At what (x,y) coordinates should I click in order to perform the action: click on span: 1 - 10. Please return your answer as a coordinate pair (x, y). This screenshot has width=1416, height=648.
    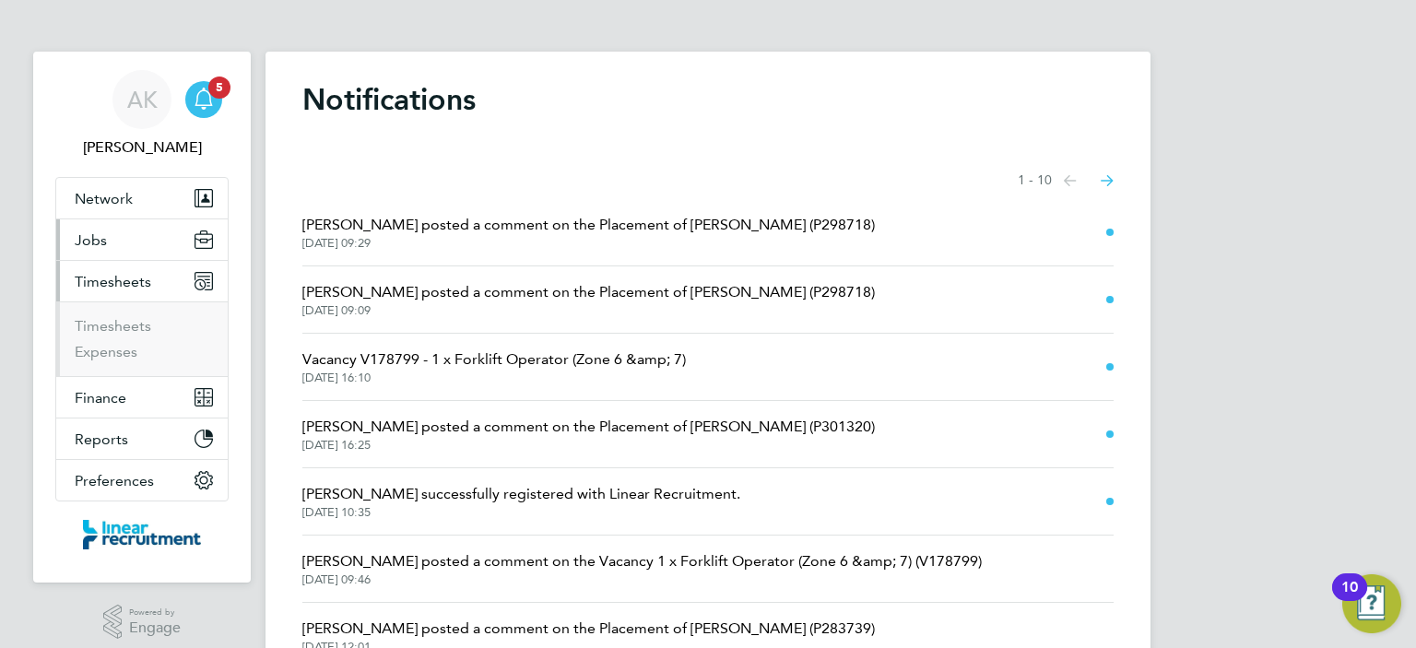
    Looking at the image, I should click on (1034, 181).